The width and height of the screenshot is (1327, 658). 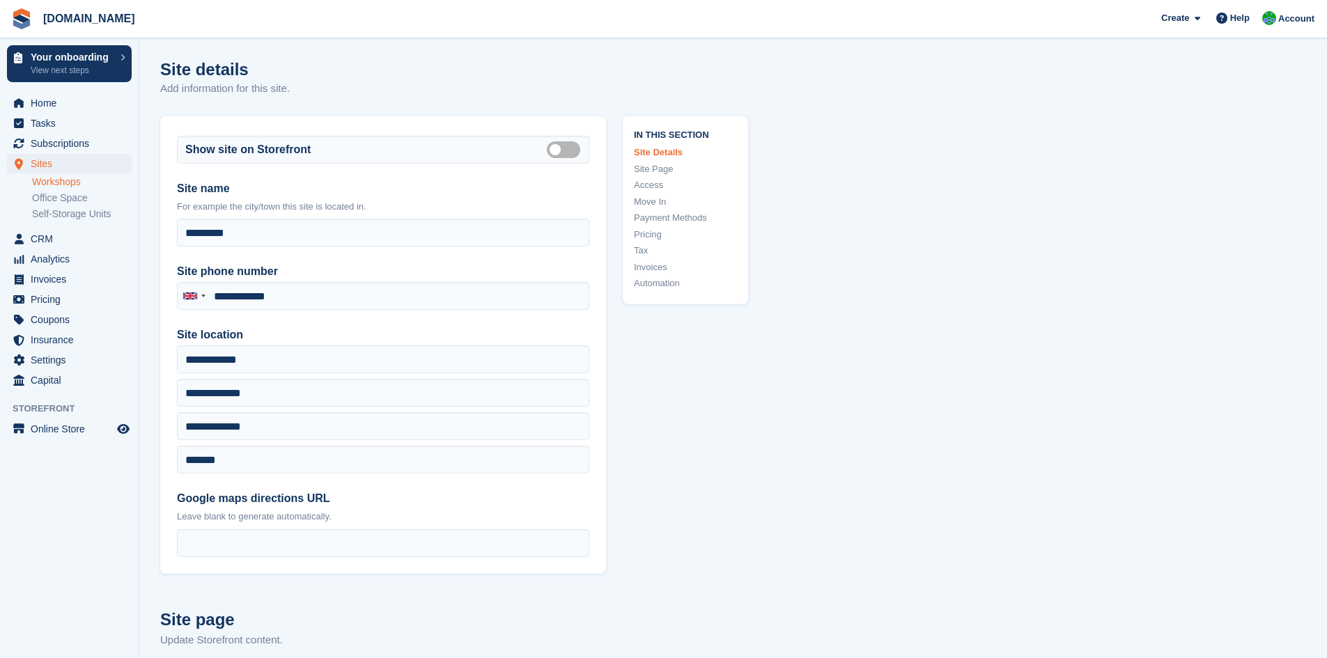 I want to click on img: stora-icon-8386f47178a22dfd0bd8f6a31ec36ba5ce8667c1dd55bd0f319d3a0aa187defe.svg, so click(x=22, y=19).